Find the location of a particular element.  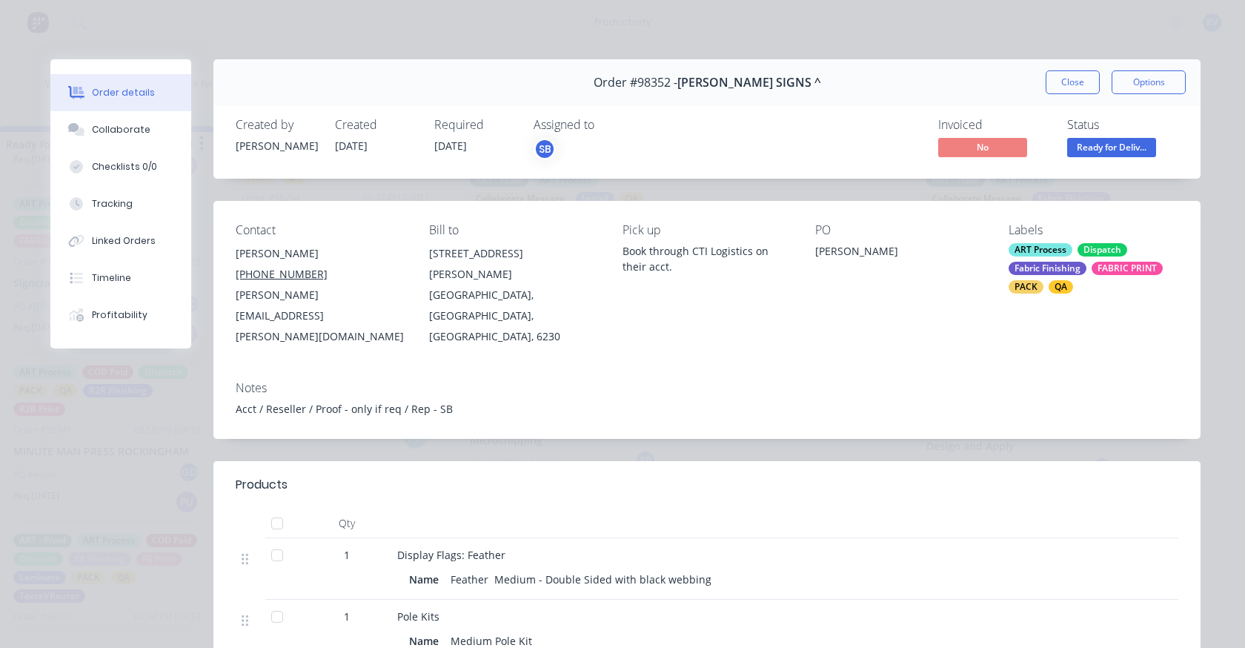

span: No is located at coordinates (983, 147).